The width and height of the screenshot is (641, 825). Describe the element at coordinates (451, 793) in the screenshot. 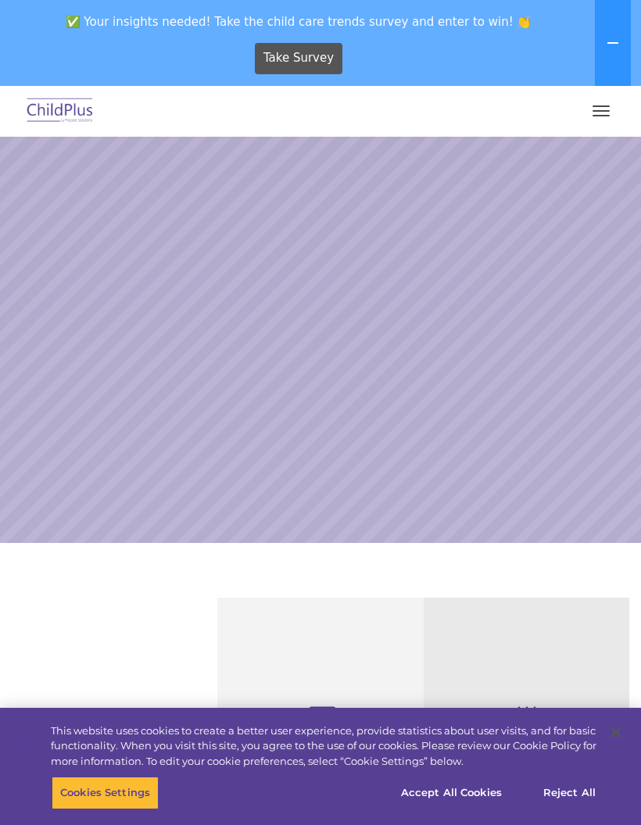

I see `button: Accept All Cookies` at that location.